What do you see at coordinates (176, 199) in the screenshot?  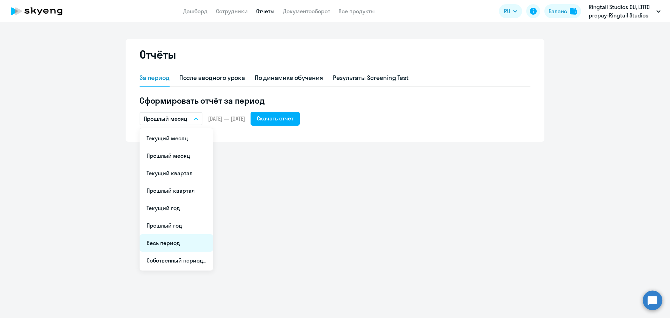 I see `ul: RU` at bounding box center [176, 199].